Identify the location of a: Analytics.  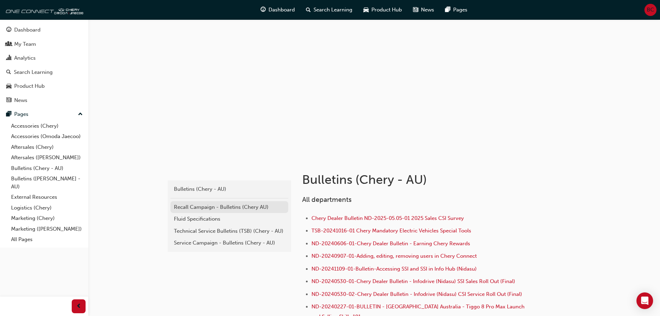
(44, 58).